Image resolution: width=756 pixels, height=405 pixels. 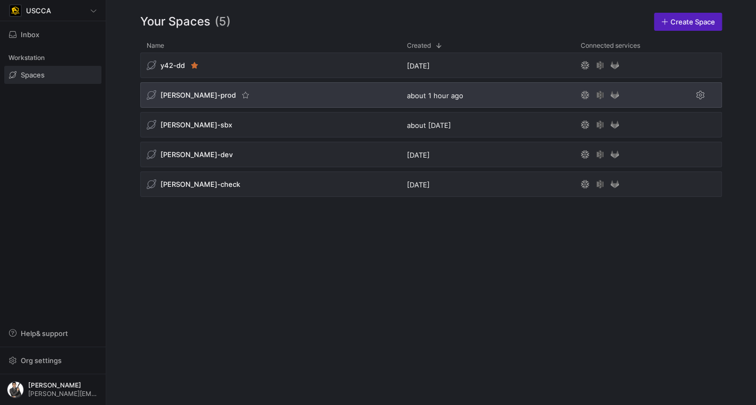 What do you see at coordinates (610, 46) in the screenshot?
I see `span: Connected services` at bounding box center [610, 46].